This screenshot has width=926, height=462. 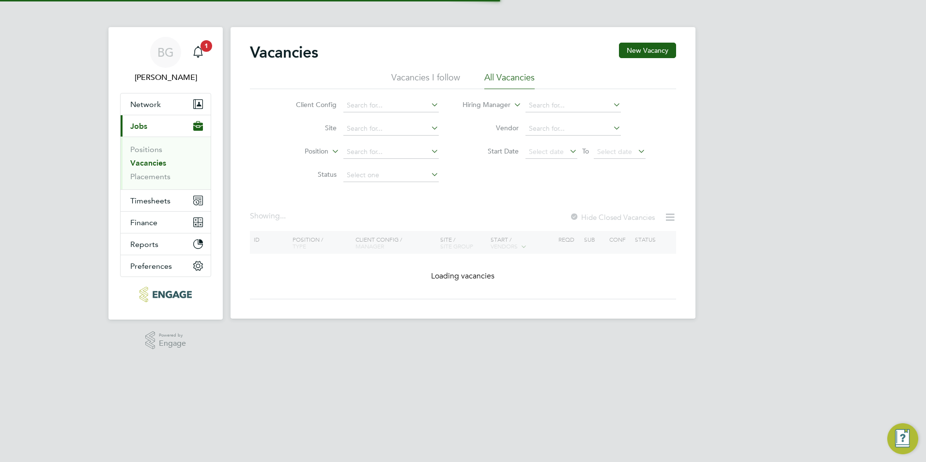 I want to click on span: Network, so click(x=145, y=104).